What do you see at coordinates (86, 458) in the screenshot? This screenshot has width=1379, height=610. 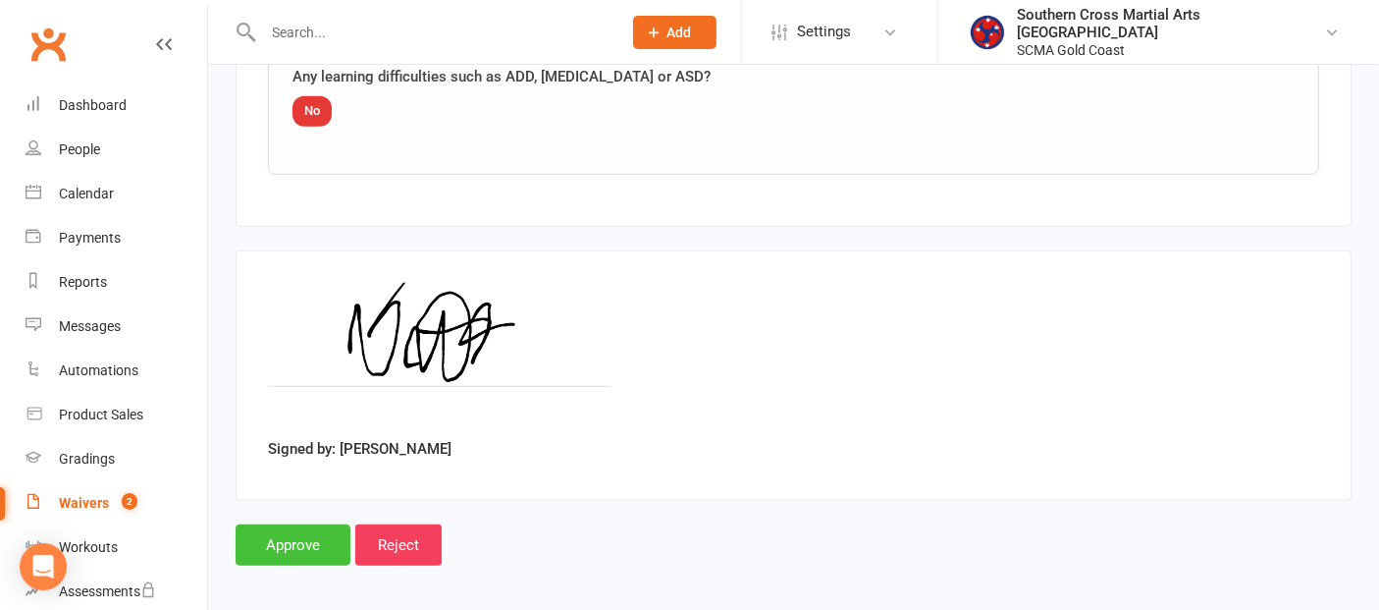 I see `div: Gradings` at bounding box center [86, 458].